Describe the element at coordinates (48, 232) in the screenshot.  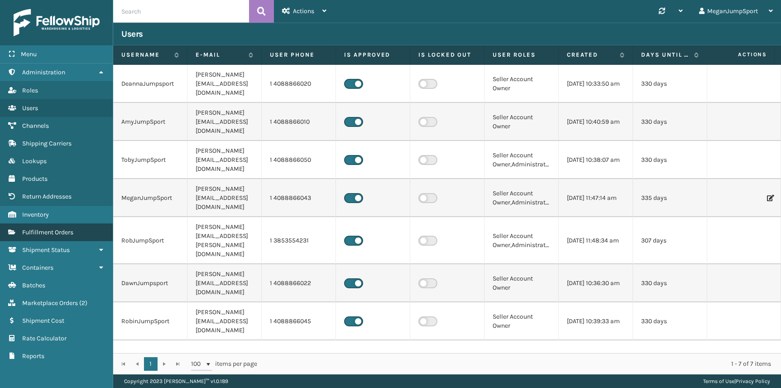
I see `span: Fulfillment Orders` at that location.